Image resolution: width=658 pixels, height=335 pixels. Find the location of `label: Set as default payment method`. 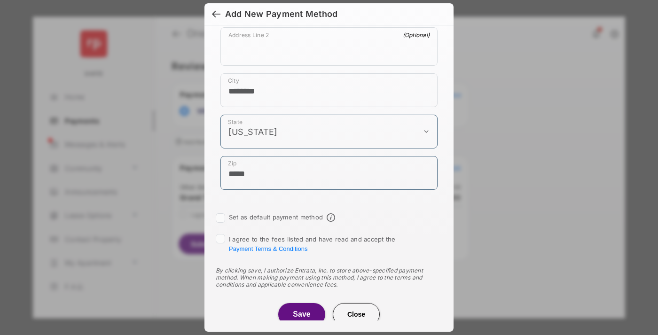

label: Set as default payment method is located at coordinates (276, 217).